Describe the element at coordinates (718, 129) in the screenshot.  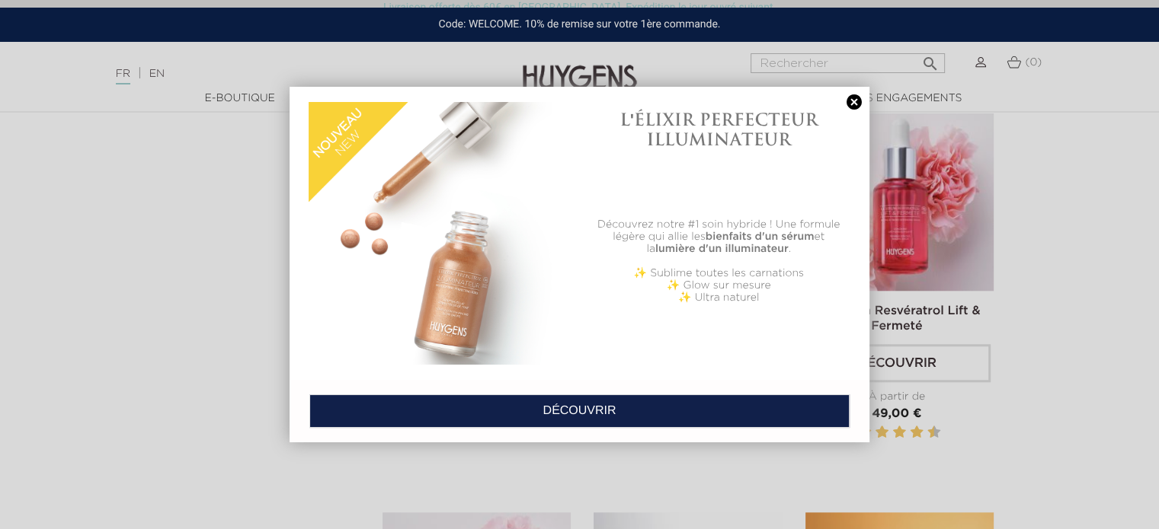
I see `h1: L'ÉLIXIR PERFECTEUR ILLUMINATEUR` at that location.